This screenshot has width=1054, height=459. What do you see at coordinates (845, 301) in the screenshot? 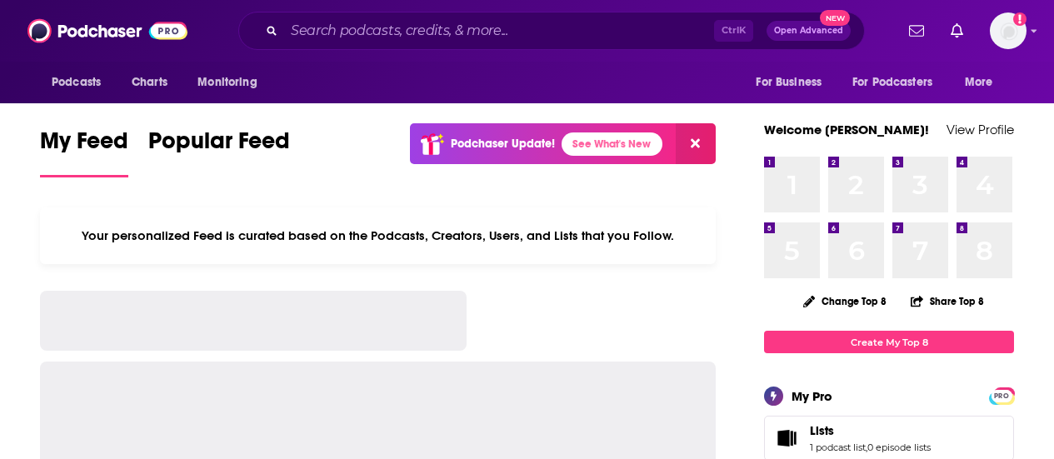
I see `button: Change Top 8` at bounding box center [845, 301].